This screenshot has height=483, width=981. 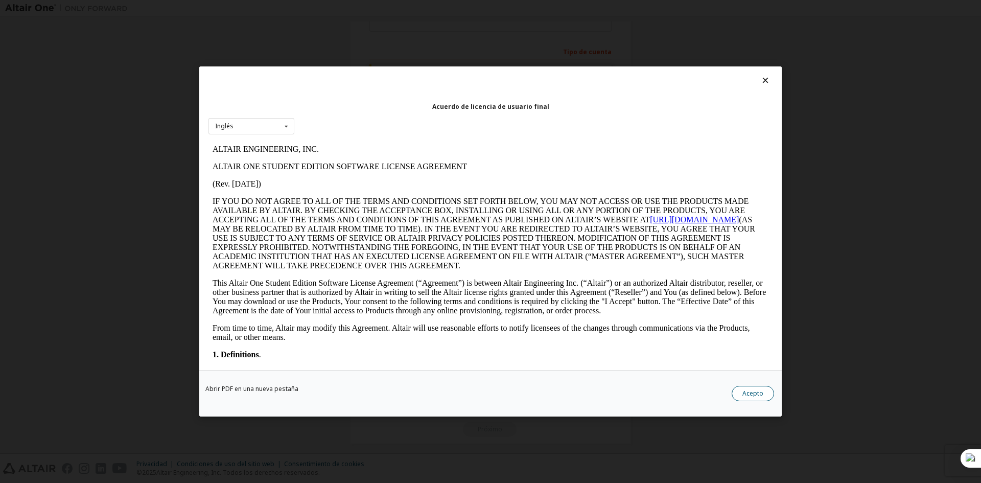 What do you see at coordinates (252, 389) in the screenshot?
I see `a: Abrir PDF en una nueva pestaña` at bounding box center [252, 389].